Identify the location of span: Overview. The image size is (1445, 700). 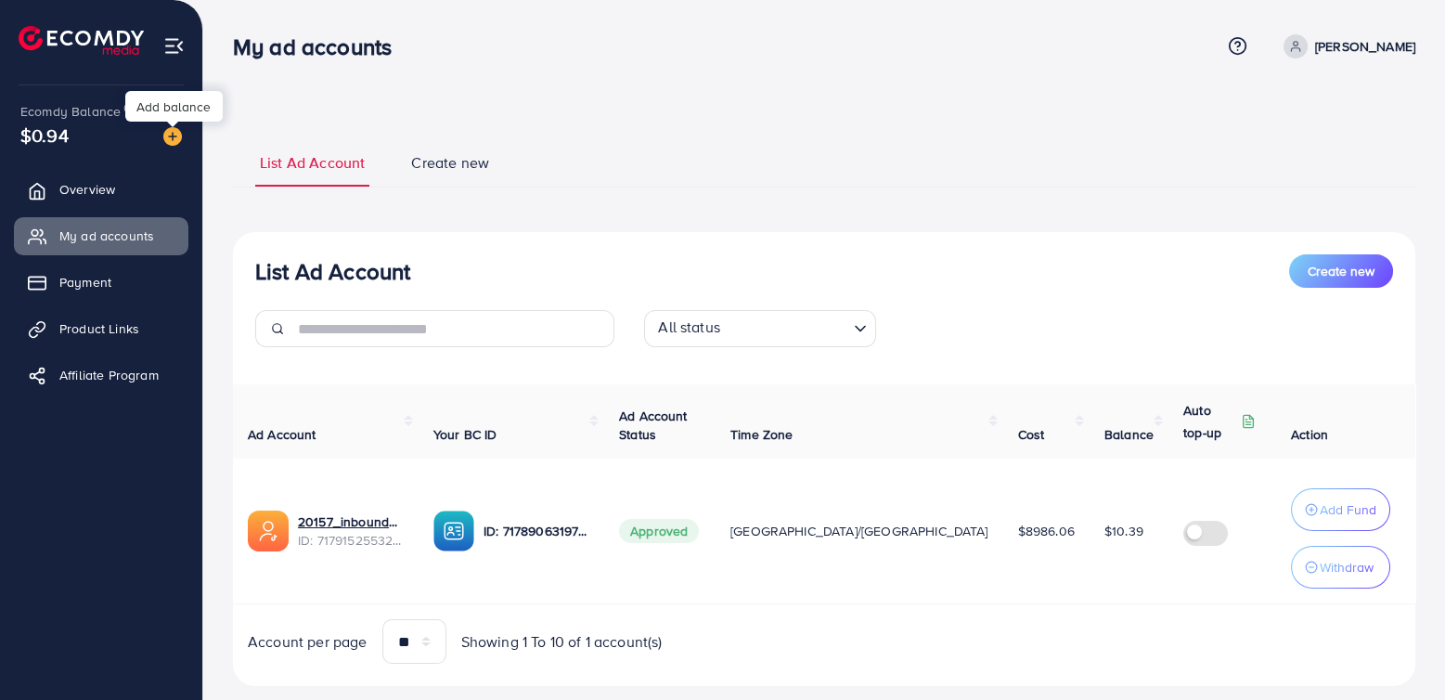
(87, 189).